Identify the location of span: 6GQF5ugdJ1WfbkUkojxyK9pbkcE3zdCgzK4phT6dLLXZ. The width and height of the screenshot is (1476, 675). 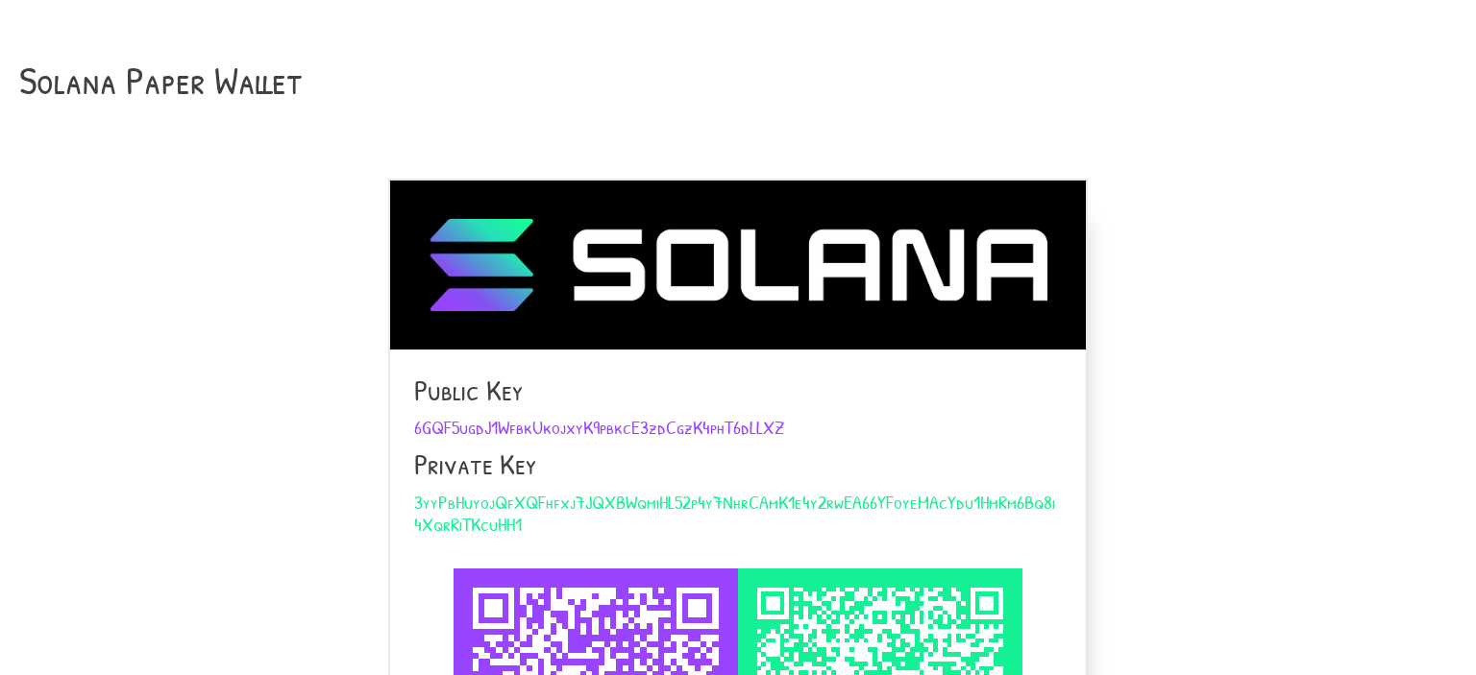
(599, 427).